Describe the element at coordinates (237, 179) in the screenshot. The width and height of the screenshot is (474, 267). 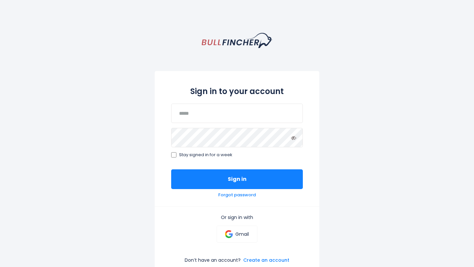
I see `button: Sign in` at that location.